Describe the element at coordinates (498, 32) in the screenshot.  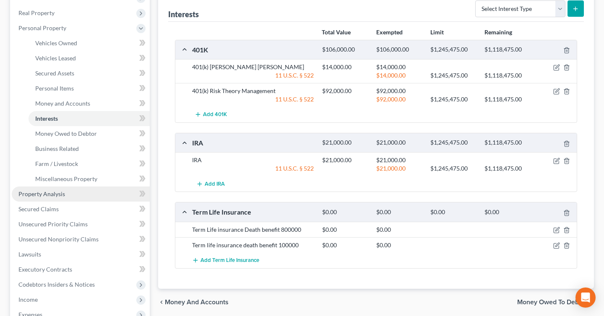
I see `strong: Remaining` at that location.